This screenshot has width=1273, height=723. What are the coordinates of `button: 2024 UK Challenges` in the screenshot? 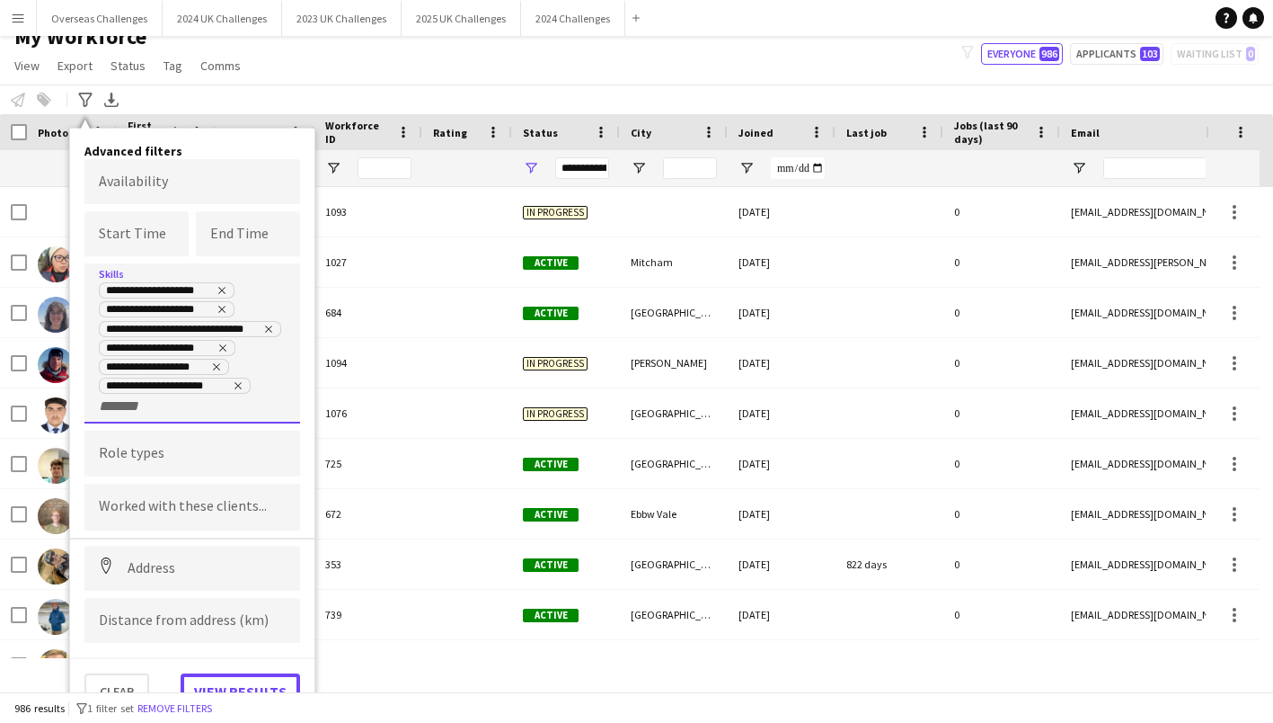 It's located at (222, 18).